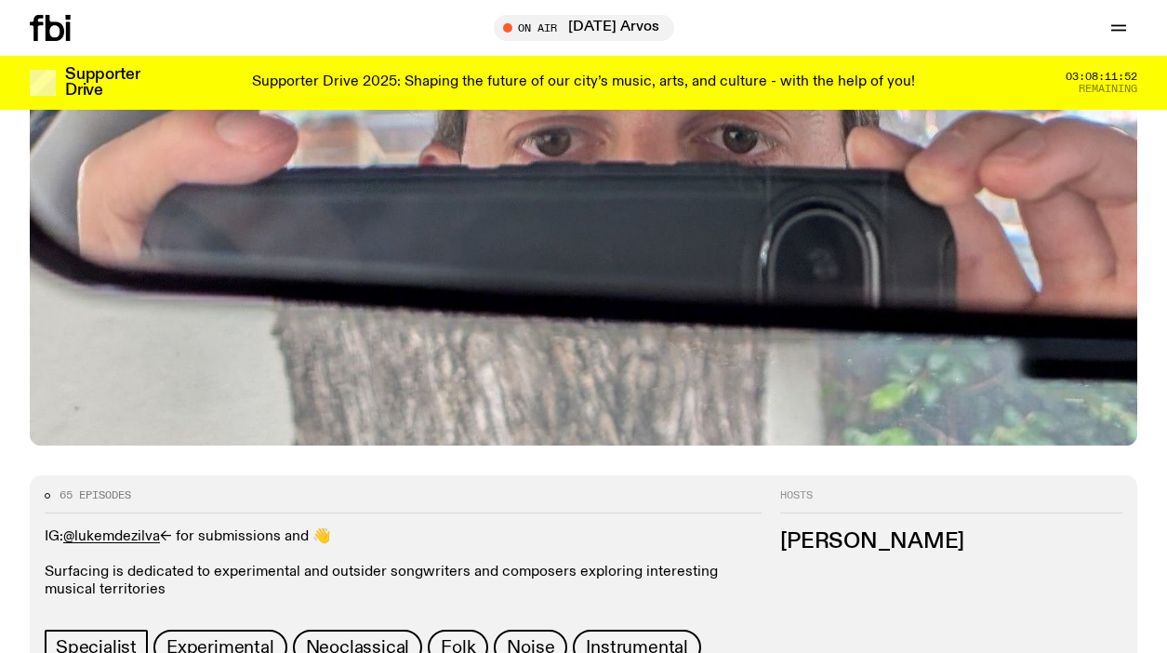 This screenshot has height=653, width=1167. I want to click on span: 65 episodes, so click(95, 495).